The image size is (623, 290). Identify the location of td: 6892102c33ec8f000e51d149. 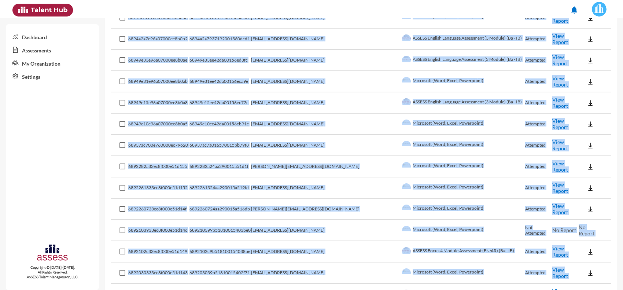
(159, 252).